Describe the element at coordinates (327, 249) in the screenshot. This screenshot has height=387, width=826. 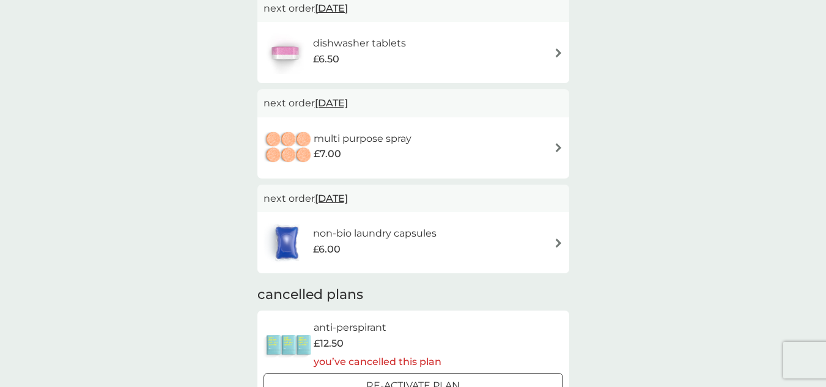
I see `span: £6.00` at that location.